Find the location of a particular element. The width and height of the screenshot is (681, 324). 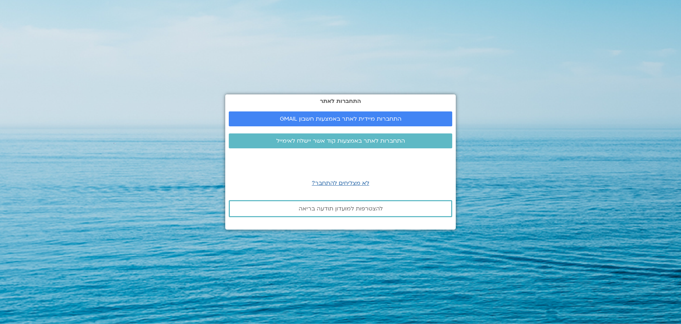

a: להצטרפות למועדון תודעה בריאה is located at coordinates (341, 209).